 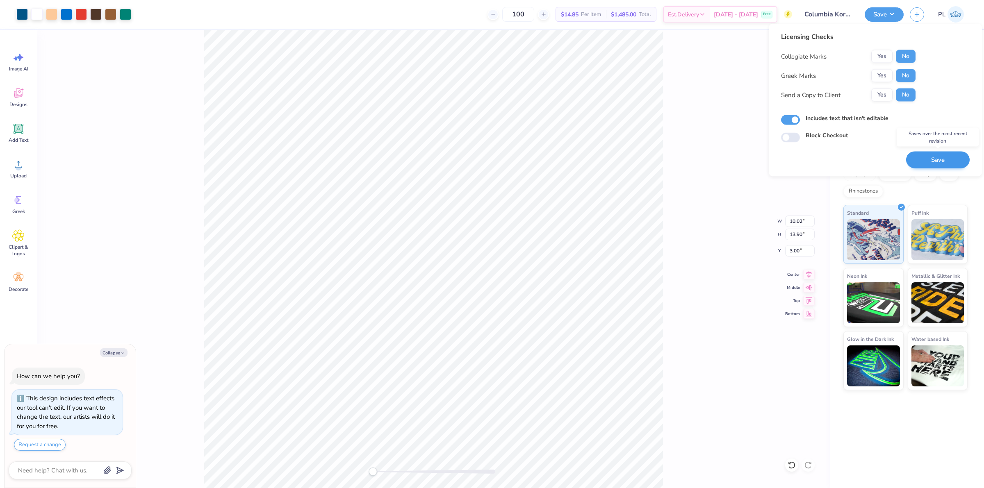 What do you see at coordinates (792, 288) in the screenshot?
I see `span: Middle` at bounding box center [792, 288].